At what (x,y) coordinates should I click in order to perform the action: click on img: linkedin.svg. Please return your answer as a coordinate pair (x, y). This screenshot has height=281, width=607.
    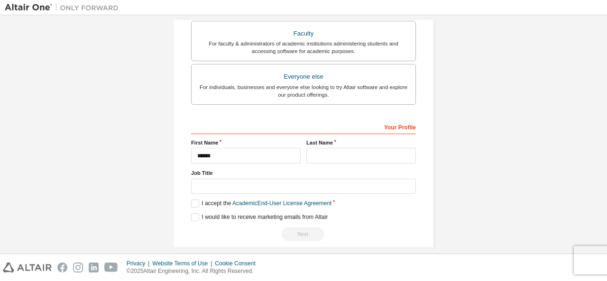
    Looking at the image, I should click on (93, 268).